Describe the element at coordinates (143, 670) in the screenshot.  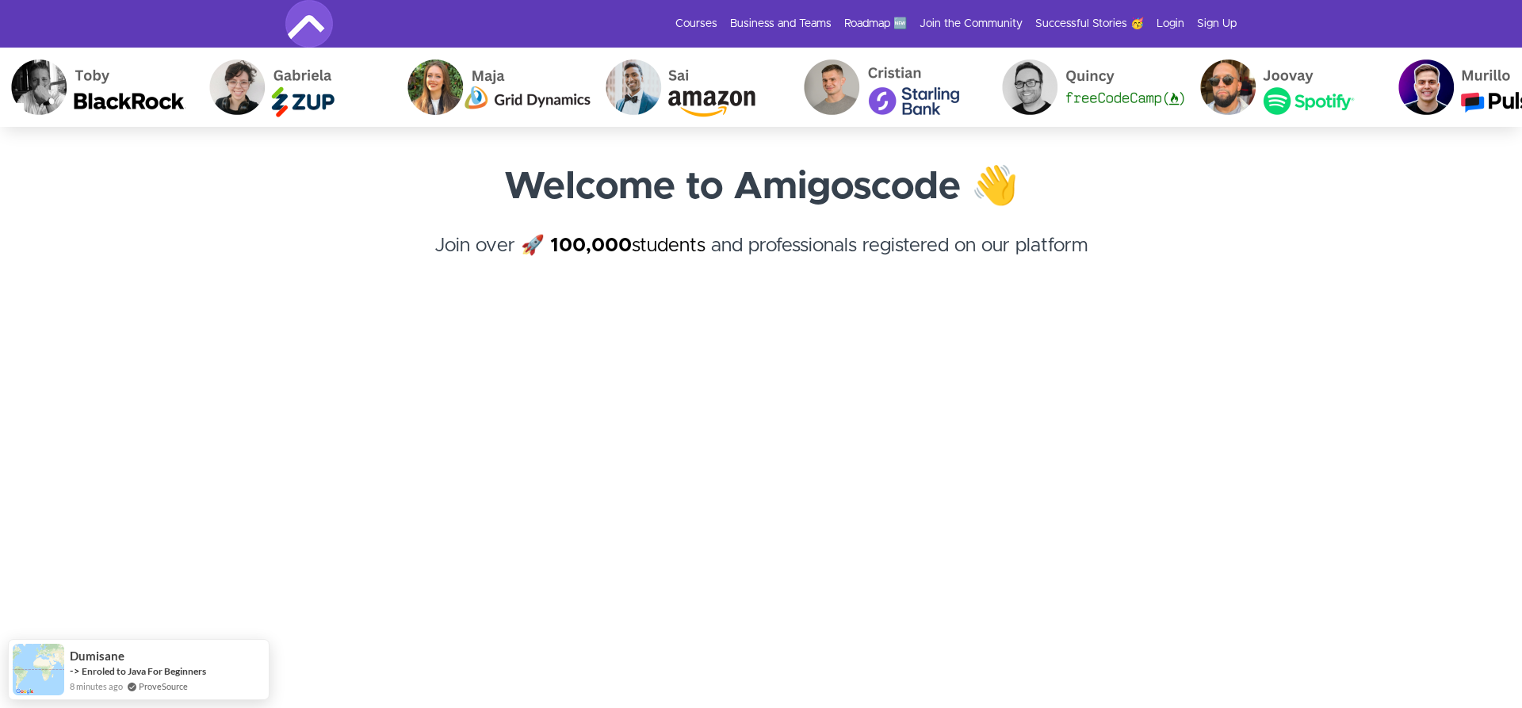
I see `a: Enroled to Java For Beginners` at that location.